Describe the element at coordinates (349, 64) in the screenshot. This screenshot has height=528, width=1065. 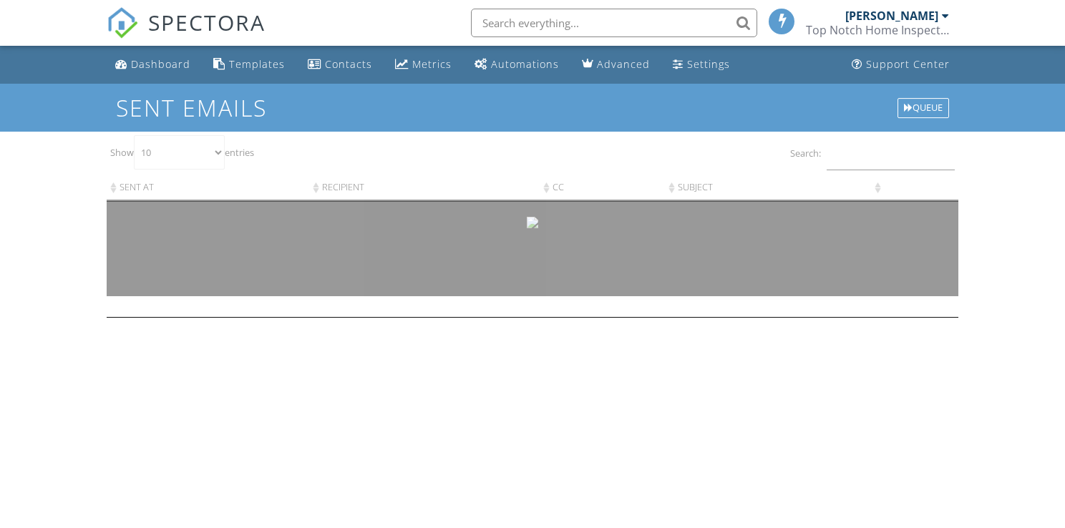
I see `div: Contacts` at that location.